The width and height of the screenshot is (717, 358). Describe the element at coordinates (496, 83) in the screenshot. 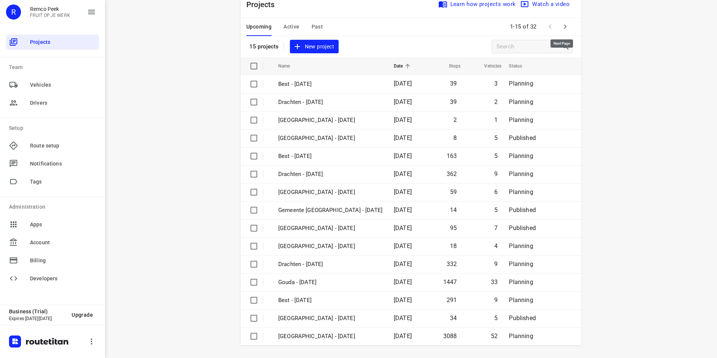

I see `span: 3` at that location.